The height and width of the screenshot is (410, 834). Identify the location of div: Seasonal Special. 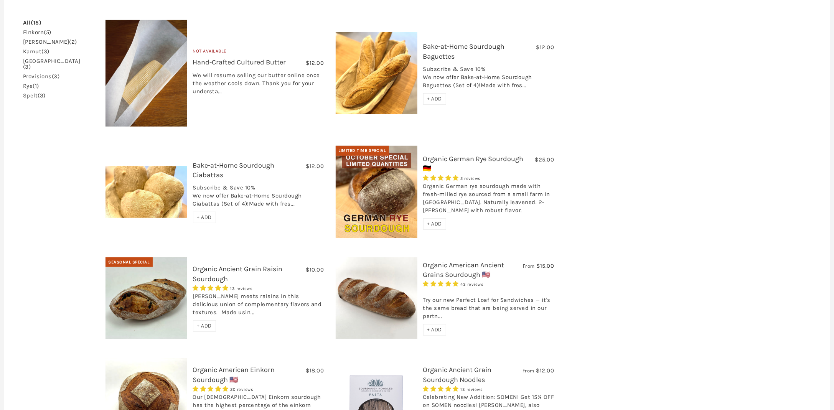
(129, 262).